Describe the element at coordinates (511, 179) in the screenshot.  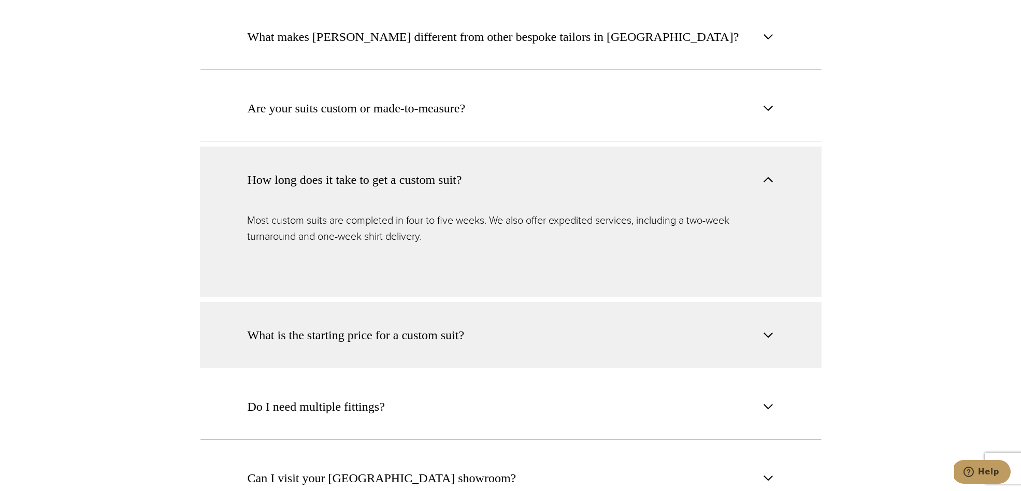
I see `button: How long does it take to get a custom suit?` at that location.